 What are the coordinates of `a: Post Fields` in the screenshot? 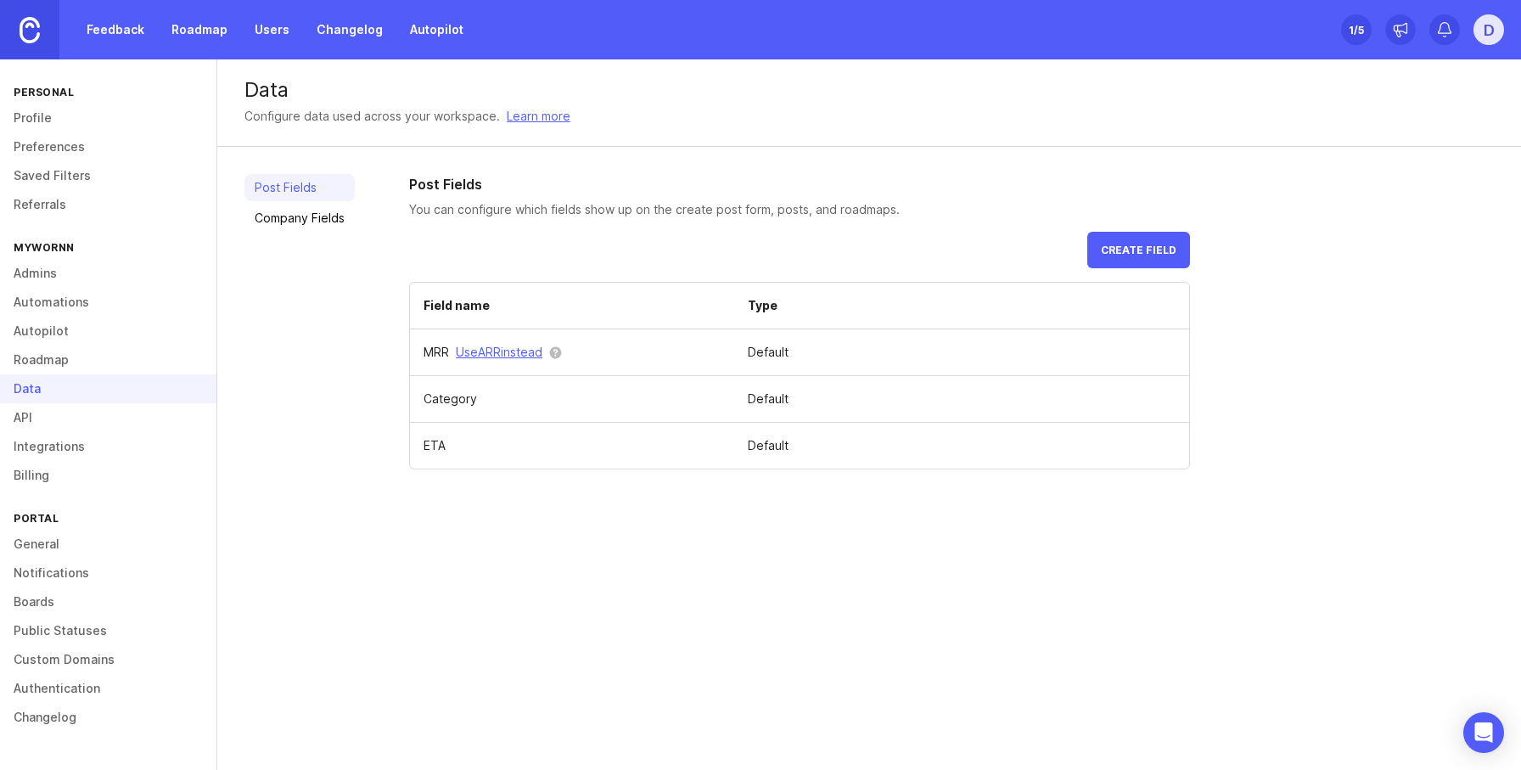 It's located at (300, 188).